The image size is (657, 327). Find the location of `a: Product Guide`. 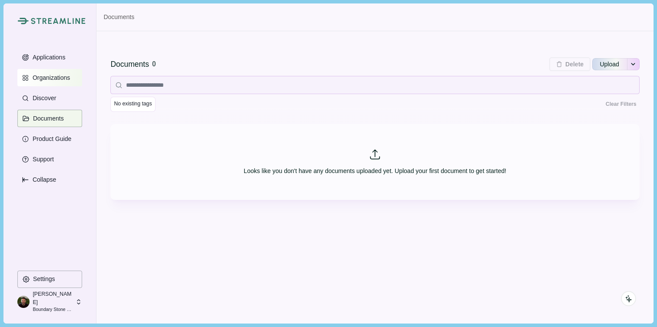

a: Product Guide is located at coordinates (50, 139).